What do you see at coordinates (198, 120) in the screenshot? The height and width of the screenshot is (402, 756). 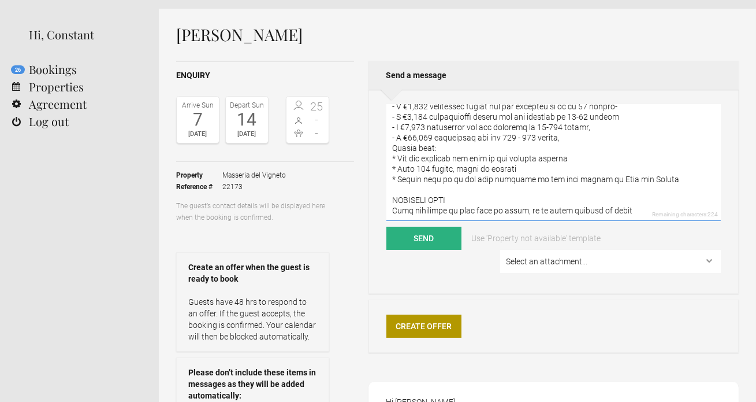 I see `div: 7` at bounding box center [198, 120].